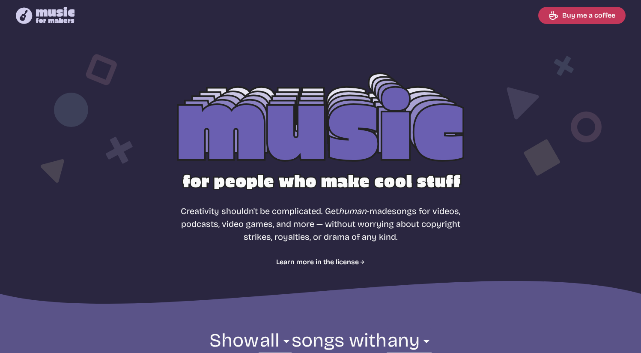 The image size is (641, 353). Describe the element at coordinates (365, 211) in the screenshot. I see `span: -made` at that location.